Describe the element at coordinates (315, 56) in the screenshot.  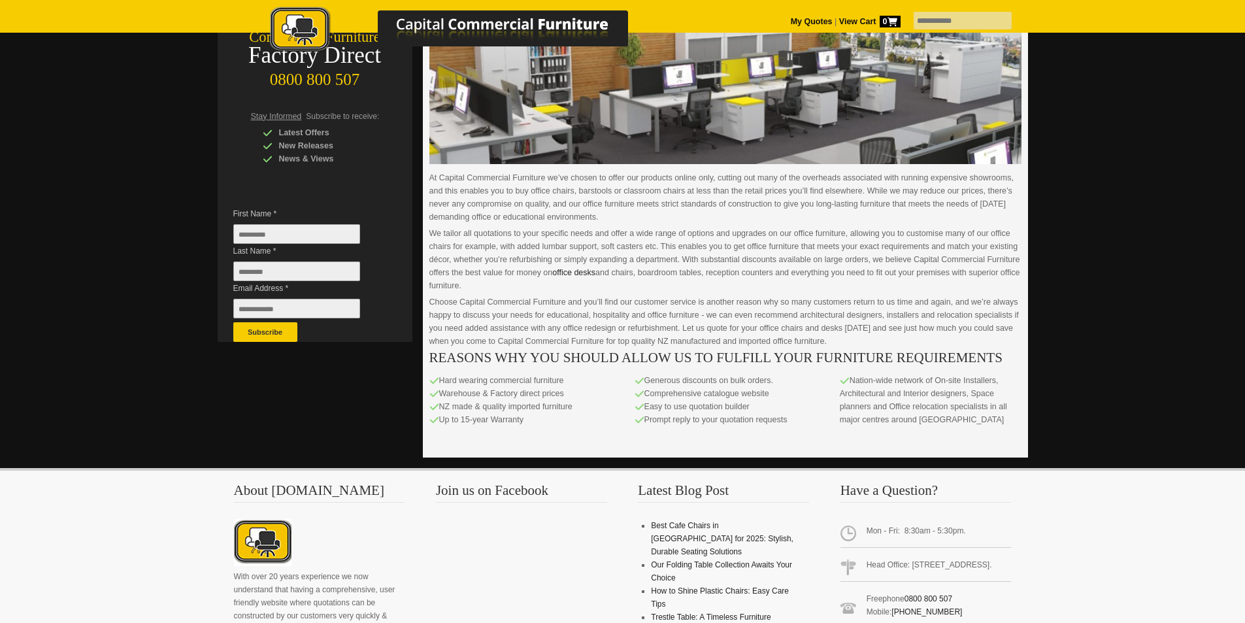
I see `div: Factory Direct` at that location.